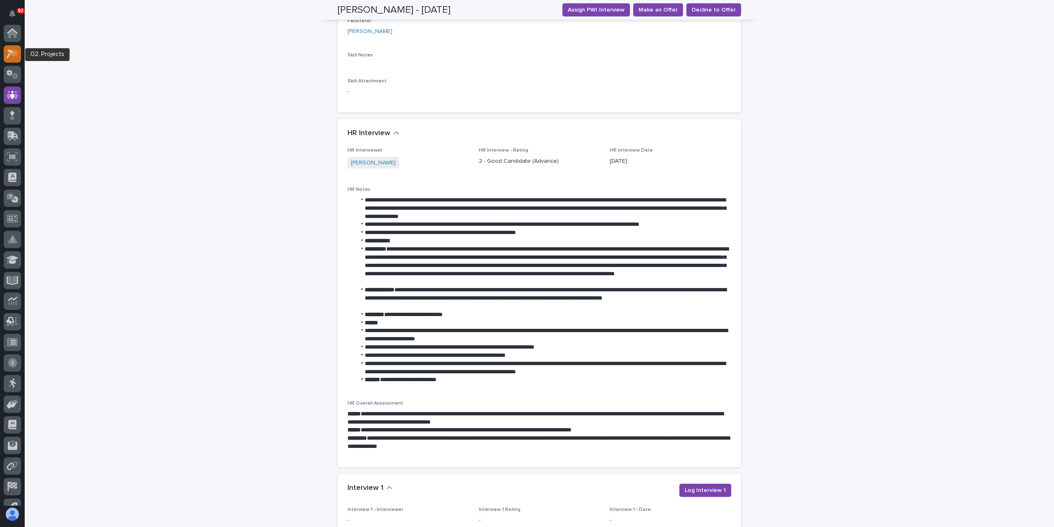 This screenshot has height=527, width=1054. What do you see at coordinates (596, 10) in the screenshot?
I see `button: Assign PWI Interview` at bounding box center [596, 10].